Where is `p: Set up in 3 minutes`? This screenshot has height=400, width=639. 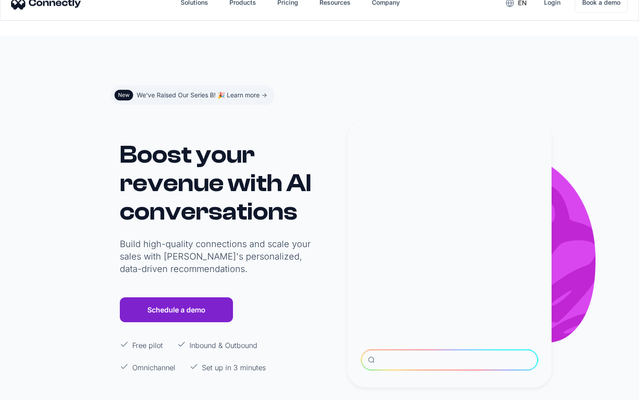
p: Set up in 3 minutes is located at coordinates (234, 367).